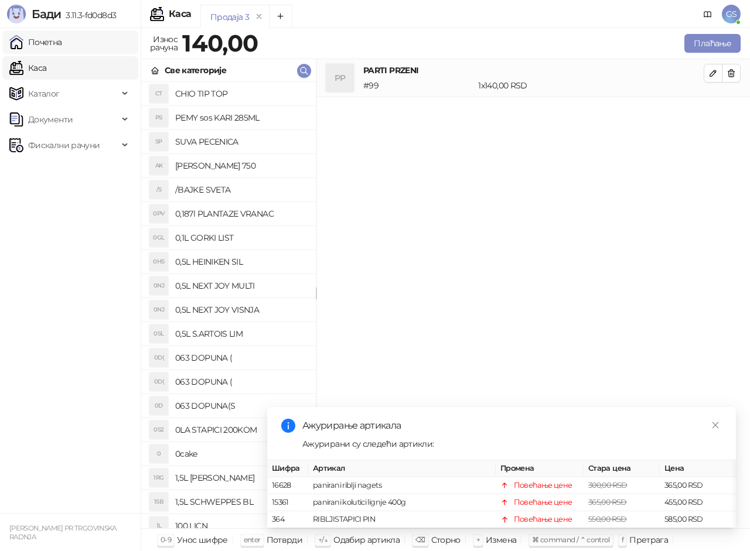  What do you see at coordinates (648, 540) in the screenshot?
I see `div: Претрага` at bounding box center [648, 540].